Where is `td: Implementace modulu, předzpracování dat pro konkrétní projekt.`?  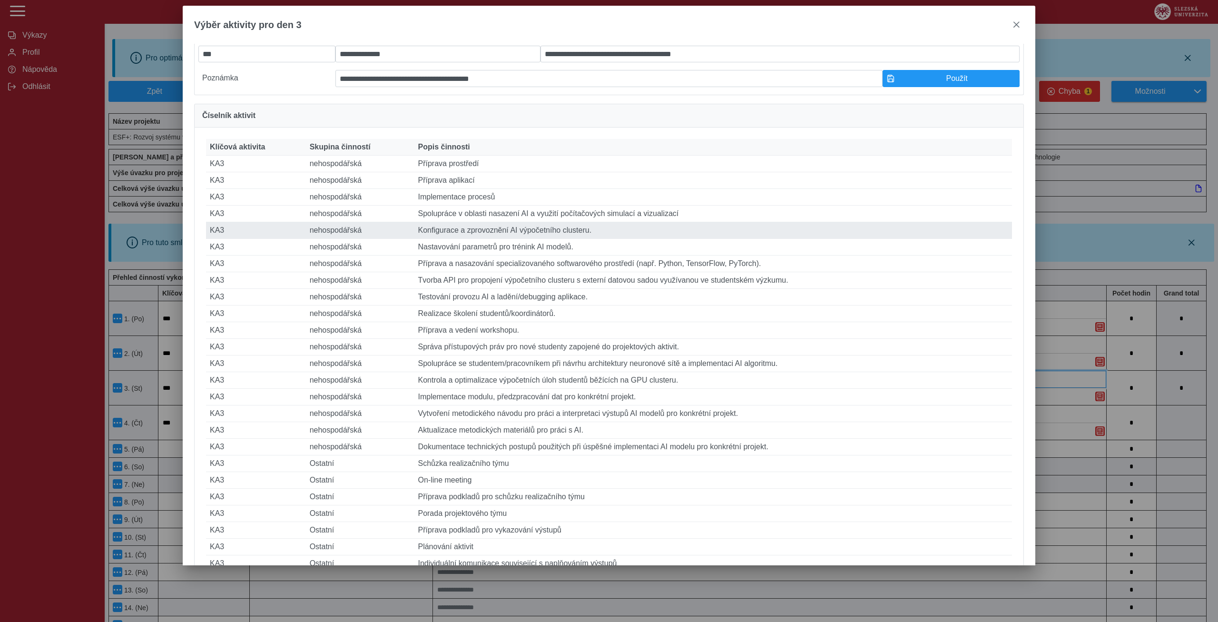 td: Implementace modulu, předzpracování dat pro konkrétní projekt. is located at coordinates (713, 397).